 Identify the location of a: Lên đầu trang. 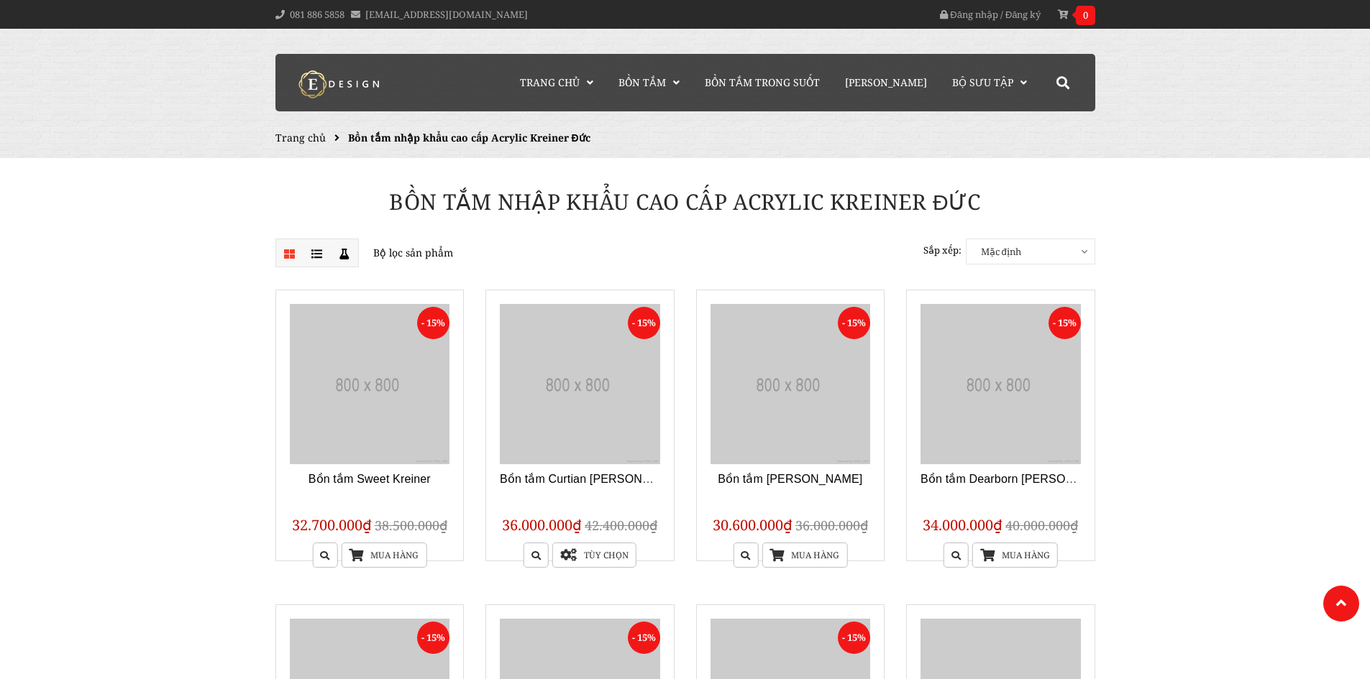
(1341, 604).